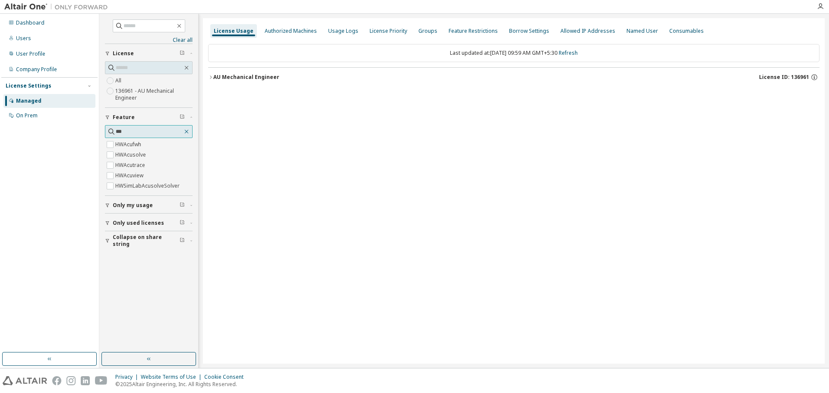 The height and width of the screenshot is (393, 829). Describe the element at coordinates (149, 117) in the screenshot. I see `button: Feature` at that location.